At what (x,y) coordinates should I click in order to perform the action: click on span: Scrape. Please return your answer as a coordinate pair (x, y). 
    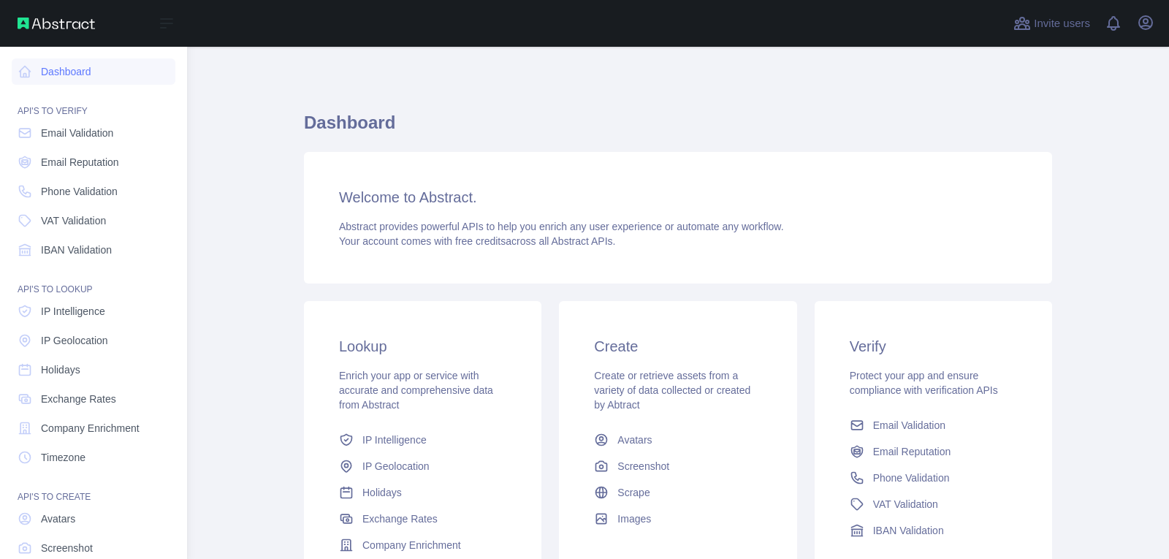
    Looking at the image, I should click on (633, 492).